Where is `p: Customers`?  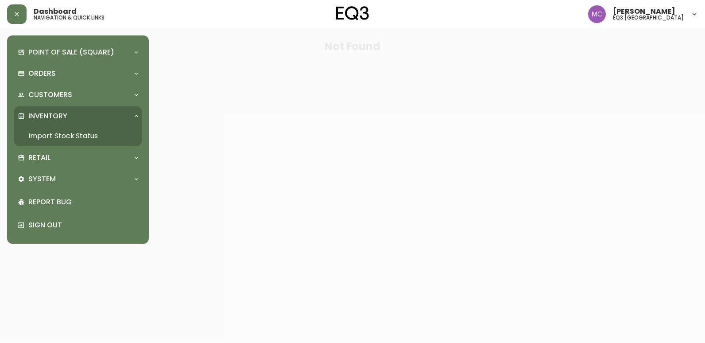 p: Customers is located at coordinates (50, 95).